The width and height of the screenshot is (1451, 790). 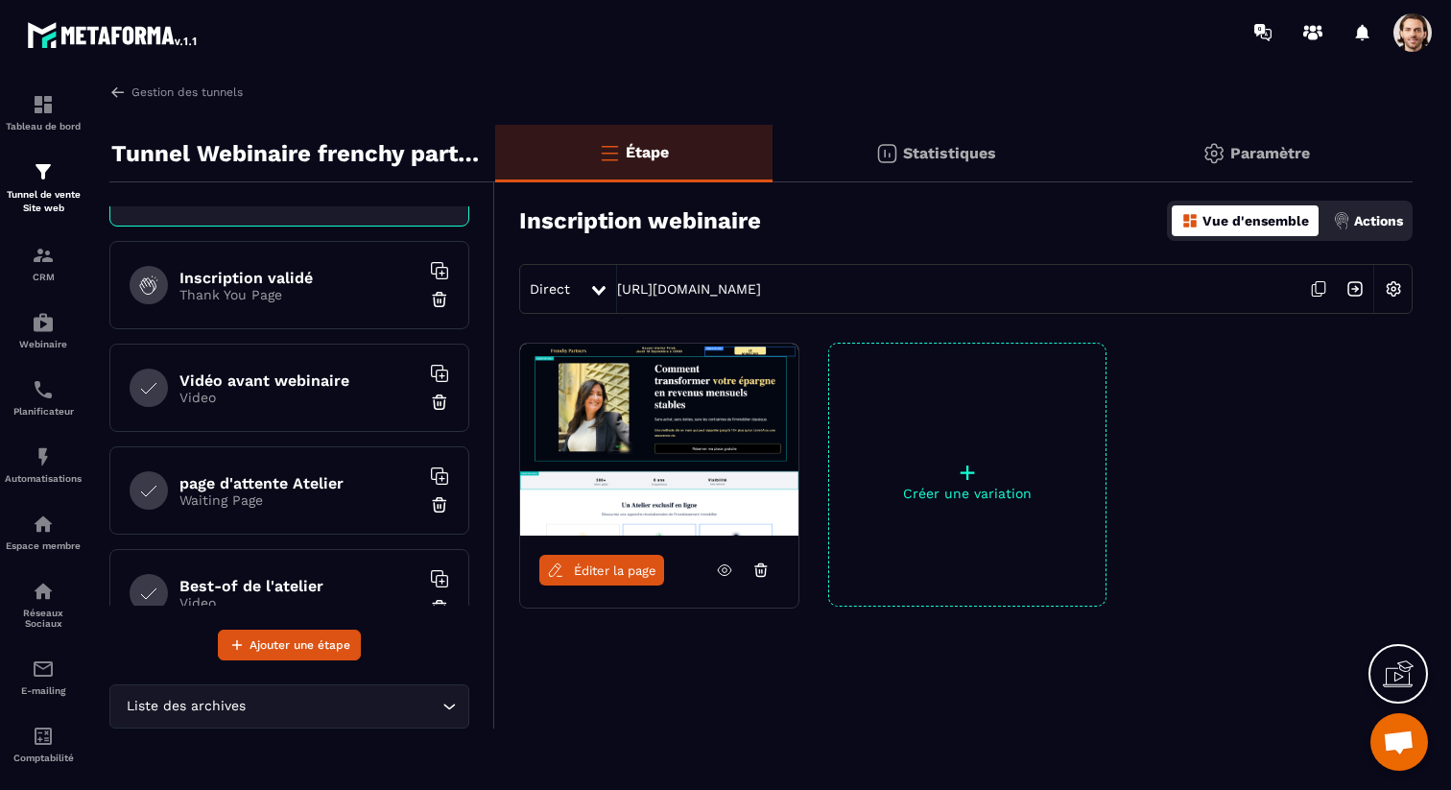 I want to click on p: Réseaux Sociaux, so click(x=43, y=618).